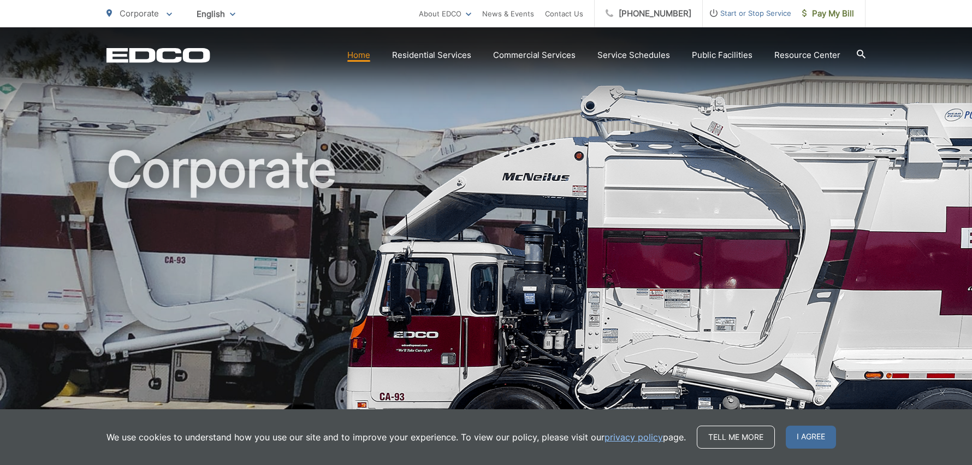 The height and width of the screenshot is (465, 972). Describe the element at coordinates (634, 437) in the screenshot. I see `a: privacy policy` at that location.